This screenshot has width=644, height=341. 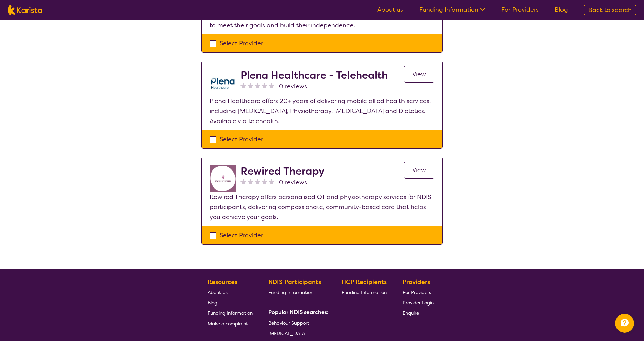 I want to click on img: Karista logo, so click(x=25, y=10).